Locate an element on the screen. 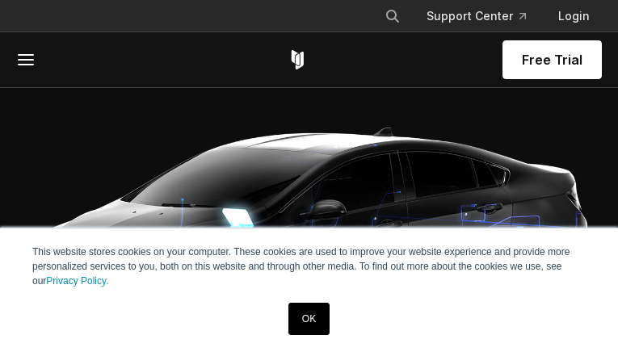 The height and width of the screenshot is (356, 618). a: Support Center is located at coordinates (476, 16).